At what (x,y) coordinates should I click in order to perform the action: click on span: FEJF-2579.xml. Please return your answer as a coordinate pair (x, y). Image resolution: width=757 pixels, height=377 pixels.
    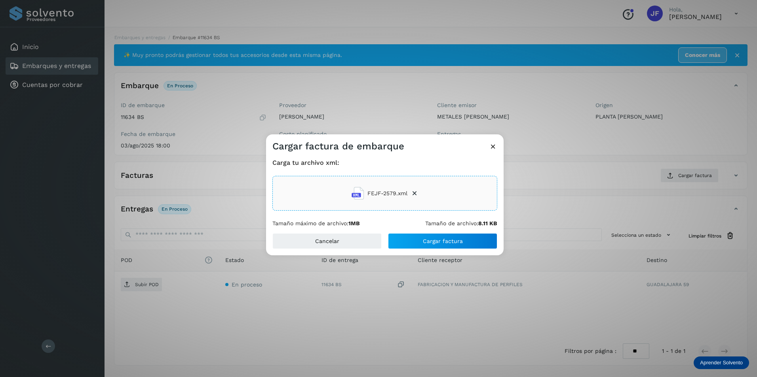
    Looking at the image, I should click on (387, 193).